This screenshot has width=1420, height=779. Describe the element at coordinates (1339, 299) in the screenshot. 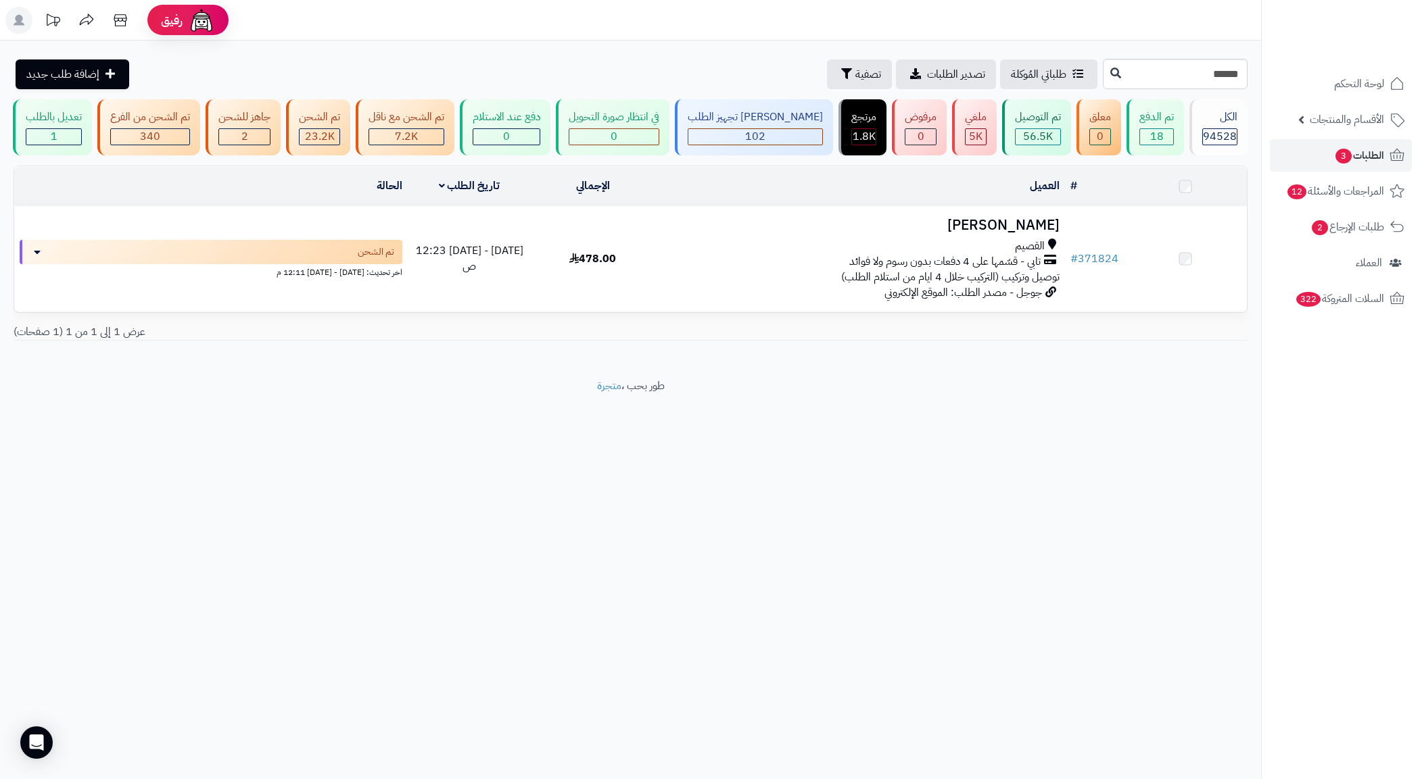

I see `span: السلات المتروكة` at that location.